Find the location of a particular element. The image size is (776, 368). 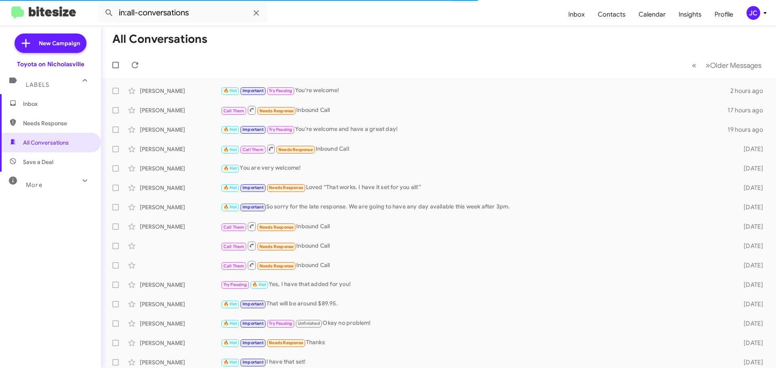

span: Unfinished is located at coordinates (309, 323).